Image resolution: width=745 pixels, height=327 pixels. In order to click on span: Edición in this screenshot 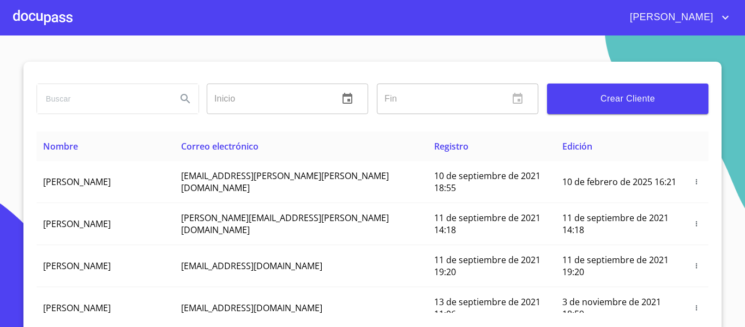, I will do `click(577, 146)`.